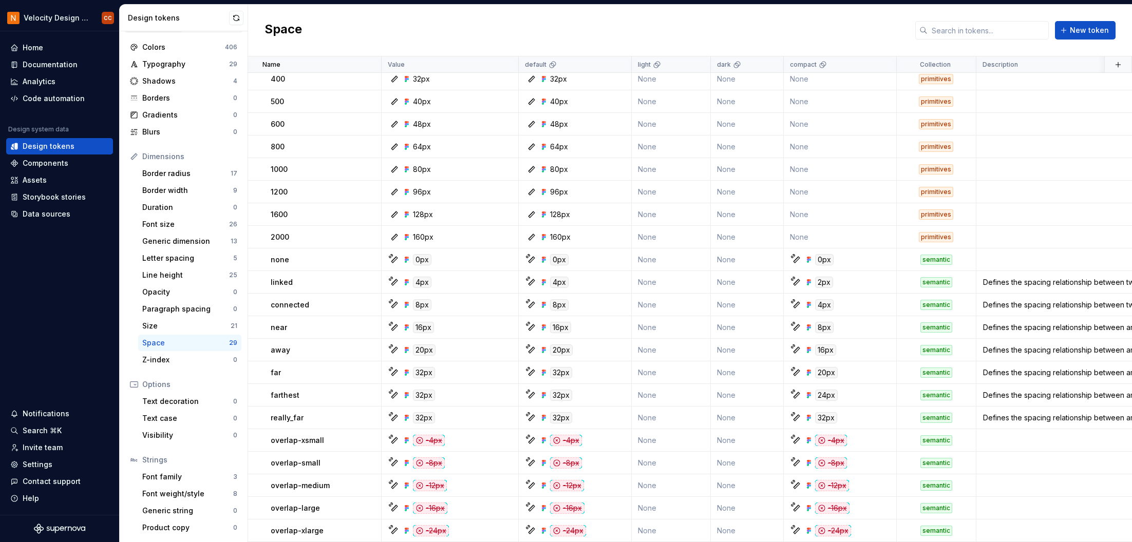 This screenshot has height=542, width=1132. I want to click on div: Assets, so click(34, 180).